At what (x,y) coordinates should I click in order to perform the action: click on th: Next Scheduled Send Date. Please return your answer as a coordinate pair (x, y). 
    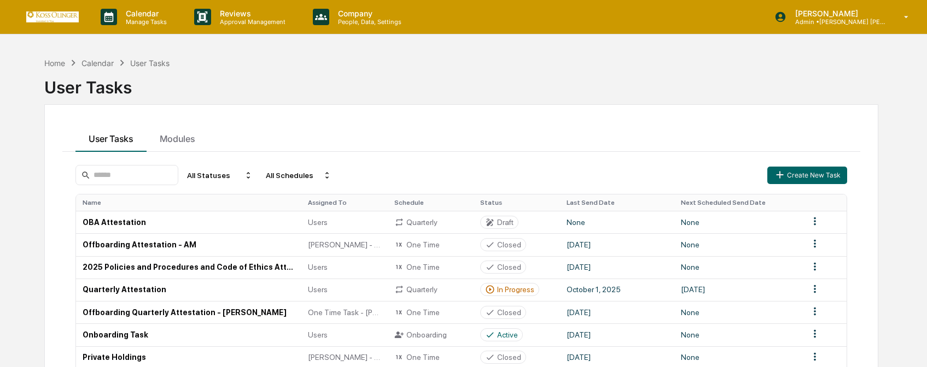
    Looking at the image, I should click on (738, 203).